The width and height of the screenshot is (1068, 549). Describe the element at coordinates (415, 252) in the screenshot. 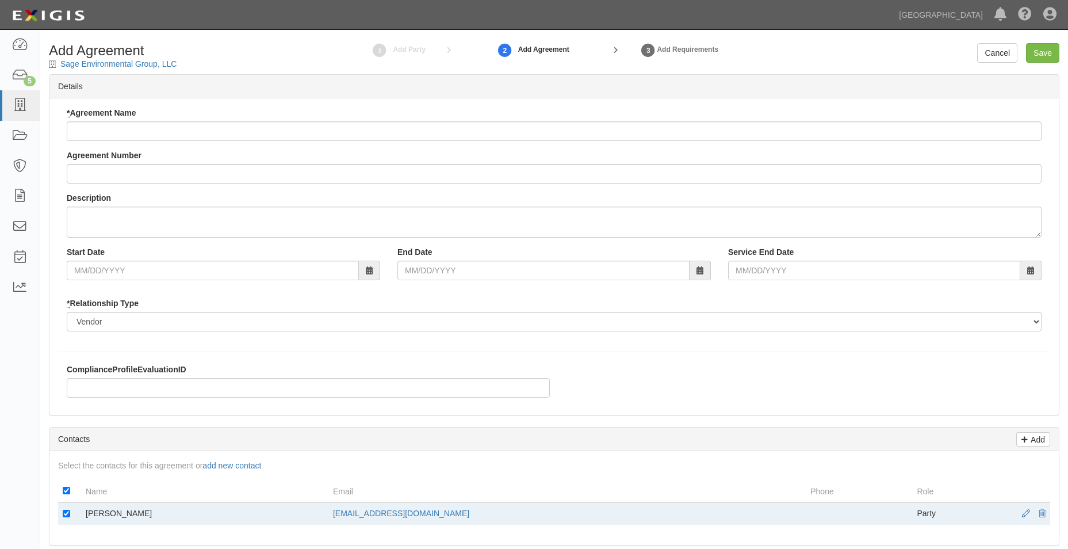

I see `label: End Date` at that location.